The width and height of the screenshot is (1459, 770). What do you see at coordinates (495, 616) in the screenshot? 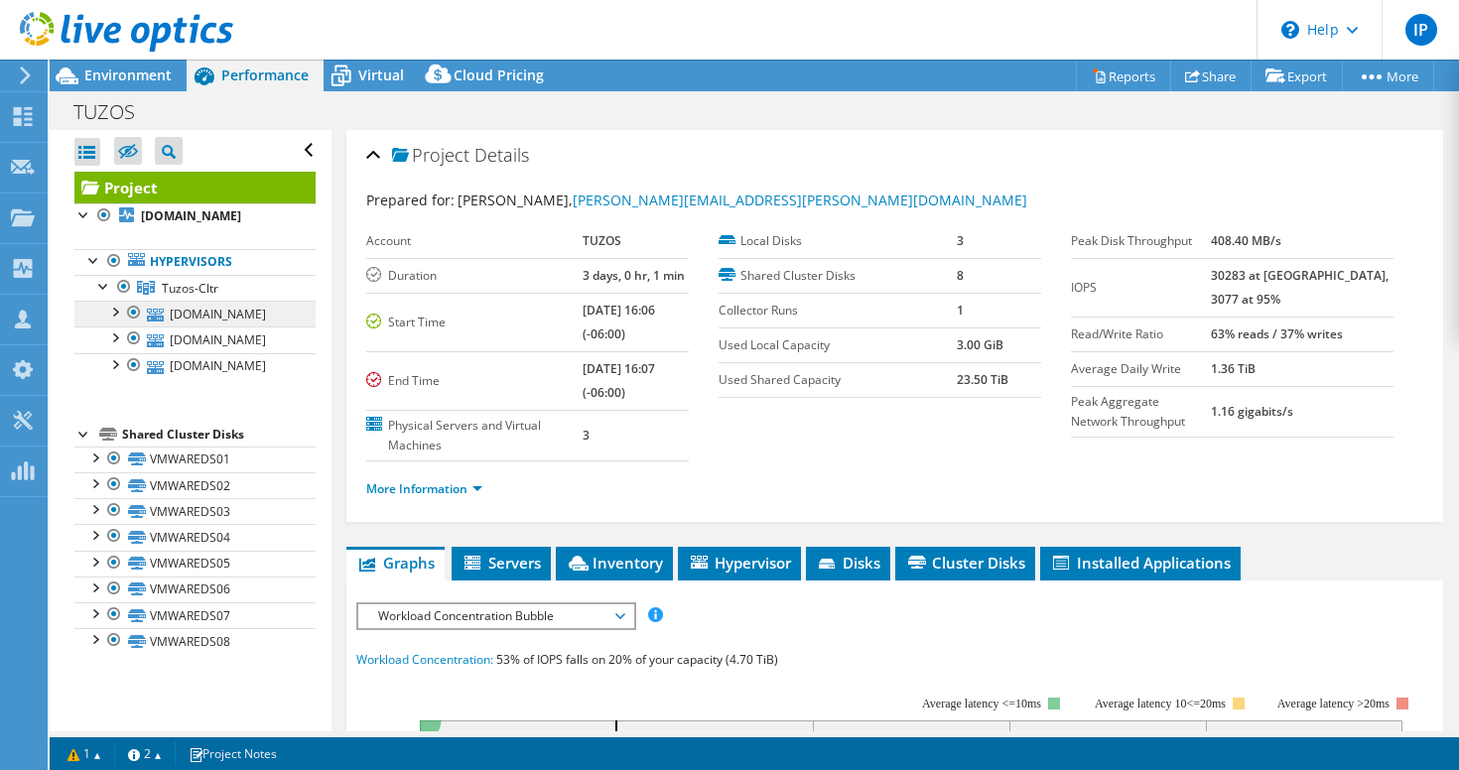
I see `span: Workload Concentration Bubble` at bounding box center [495, 616].